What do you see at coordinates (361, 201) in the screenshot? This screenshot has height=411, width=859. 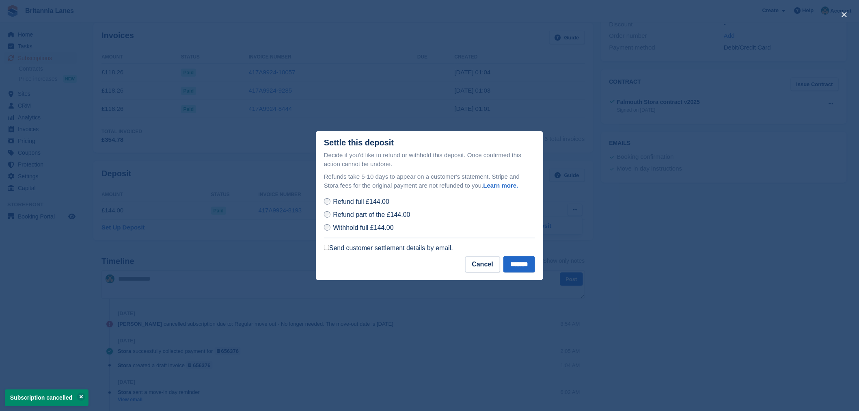 I see `span: Refund full £144.00` at bounding box center [361, 201].